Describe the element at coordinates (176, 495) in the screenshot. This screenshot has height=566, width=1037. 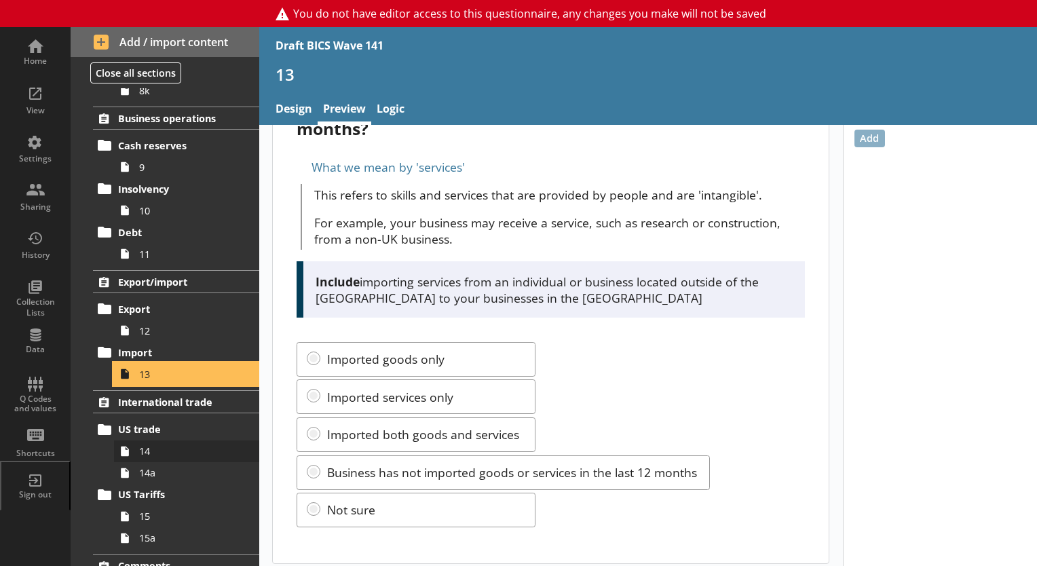
I see `a: US Tariffs` at that location.